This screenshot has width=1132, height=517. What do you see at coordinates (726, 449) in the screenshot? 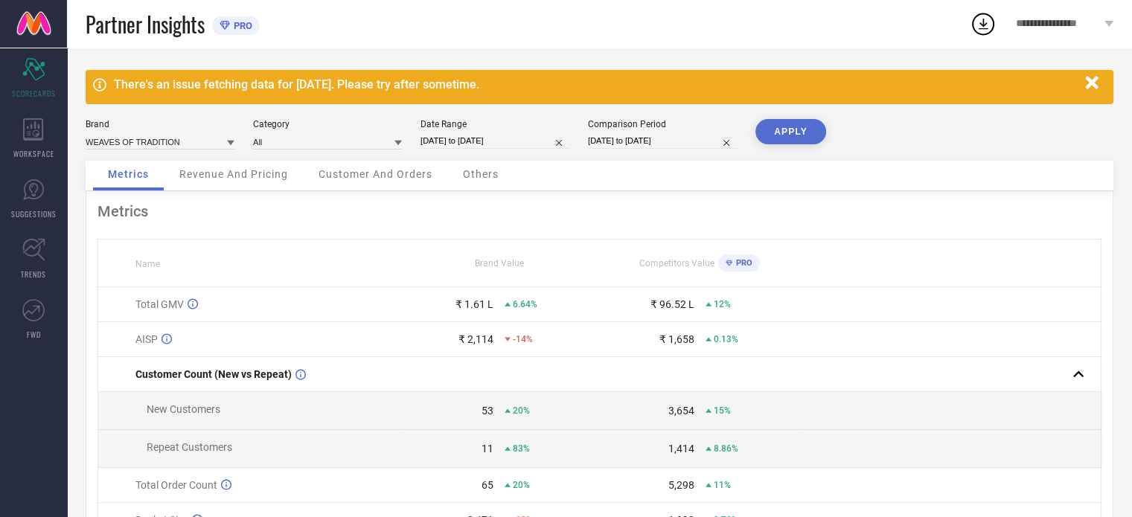
I see `span: 8.86%` at bounding box center [726, 449].